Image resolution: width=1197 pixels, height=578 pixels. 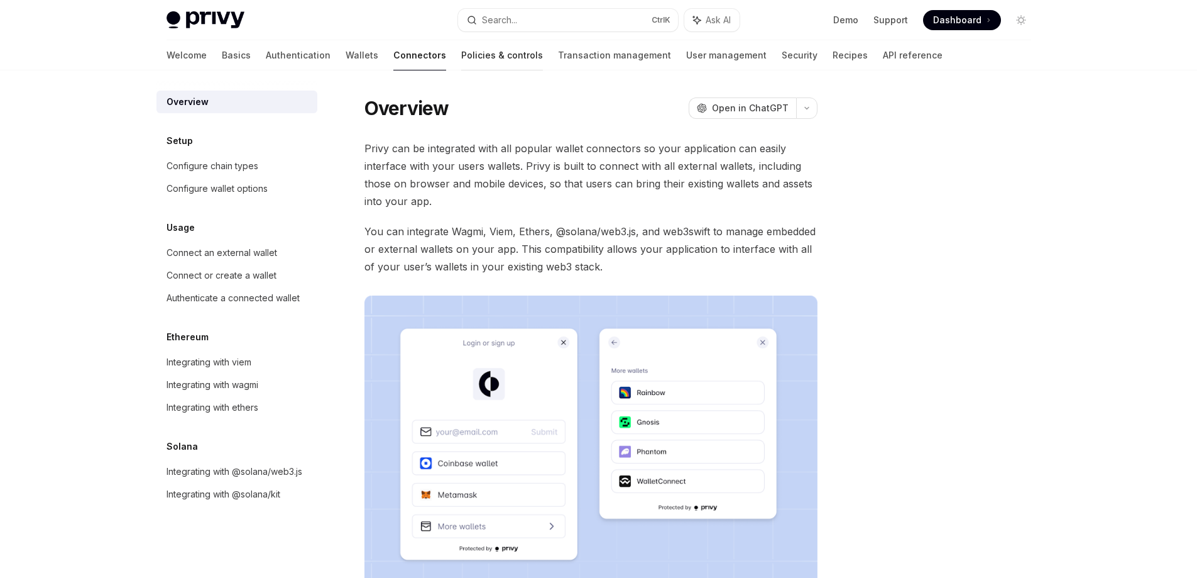 What do you see at coordinates (237, 385) in the screenshot?
I see `a: Integrating with wagmi` at bounding box center [237, 385].